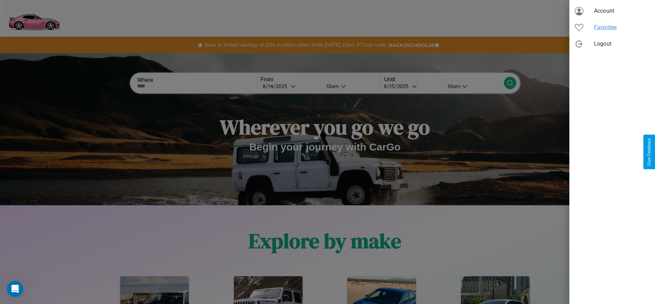  I want to click on div: Give Feedback, so click(649, 152).